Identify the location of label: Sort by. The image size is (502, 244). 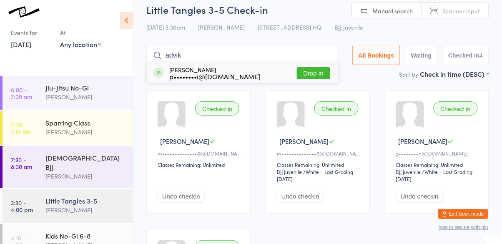
(409, 74).